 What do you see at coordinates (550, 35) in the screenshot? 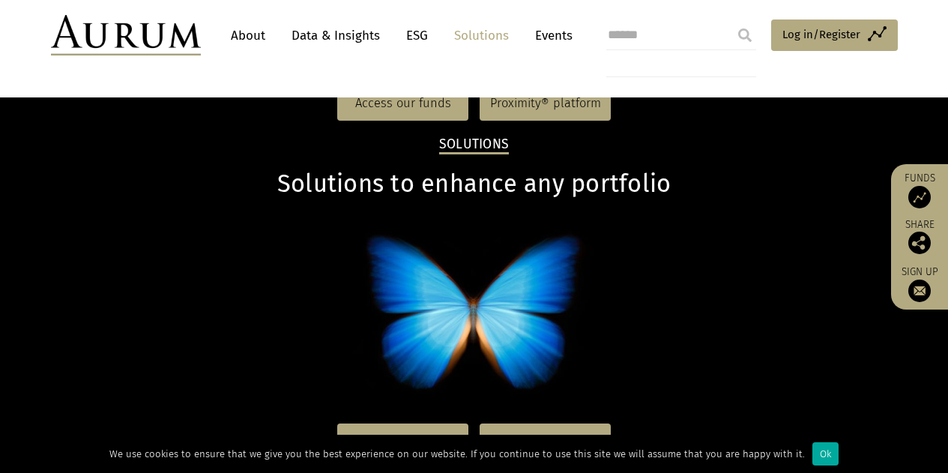
I see `a: Events` at bounding box center [550, 35].